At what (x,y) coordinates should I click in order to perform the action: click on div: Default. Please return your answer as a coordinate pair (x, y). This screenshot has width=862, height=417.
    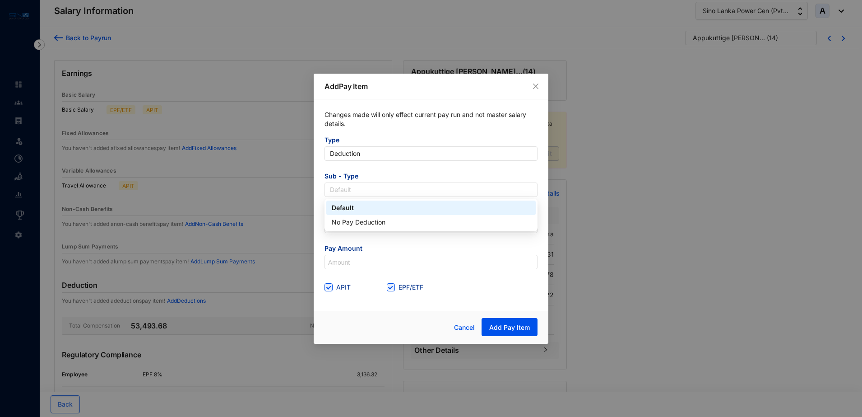
    Looking at the image, I should click on (431, 208).